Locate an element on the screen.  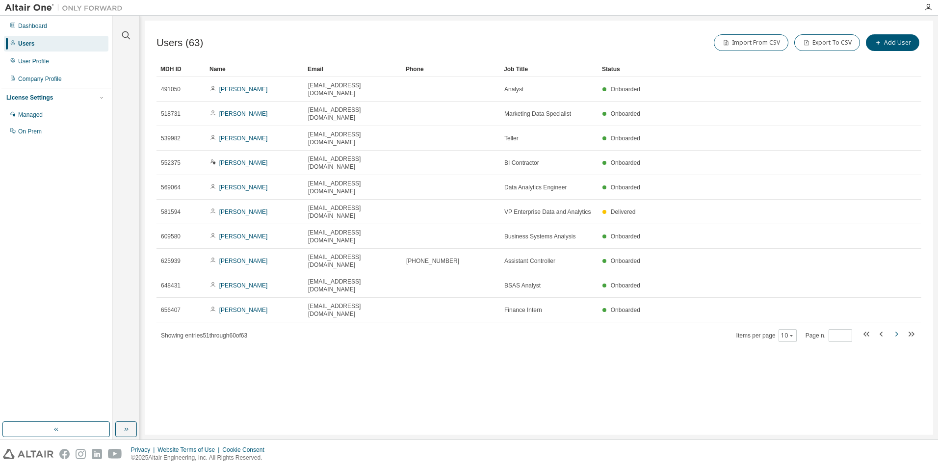
div: User Profile is located at coordinates (33, 61).